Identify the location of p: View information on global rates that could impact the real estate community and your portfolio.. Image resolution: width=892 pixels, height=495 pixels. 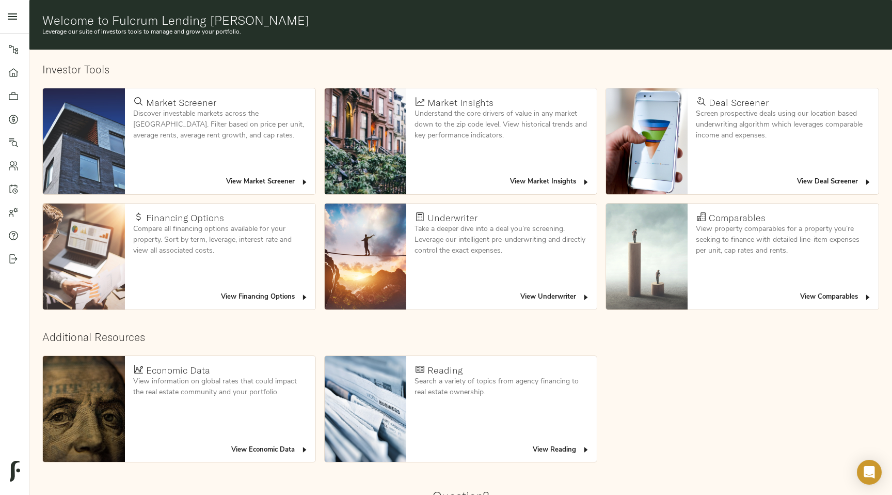
(220, 387).